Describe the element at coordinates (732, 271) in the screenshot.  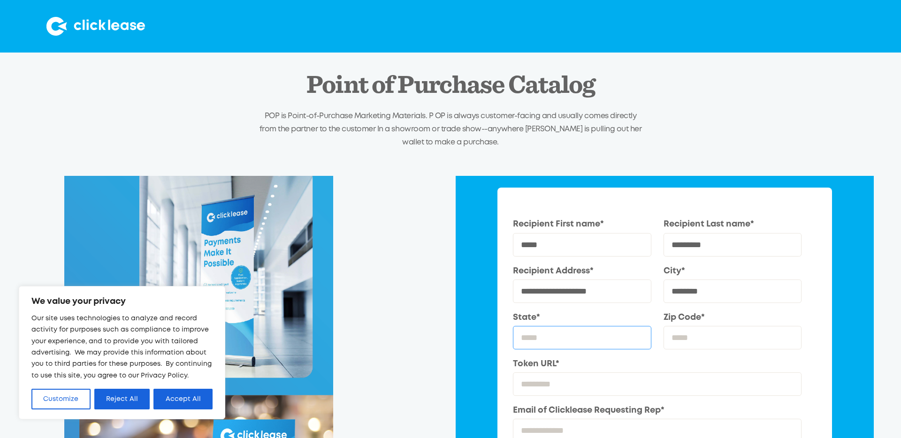
I see `label: City*` at that location.